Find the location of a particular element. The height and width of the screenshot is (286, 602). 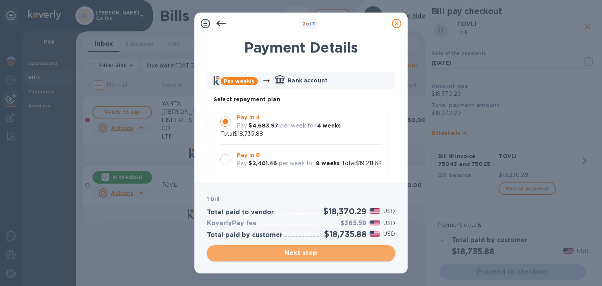

b: 1 bill is located at coordinates (213, 199).